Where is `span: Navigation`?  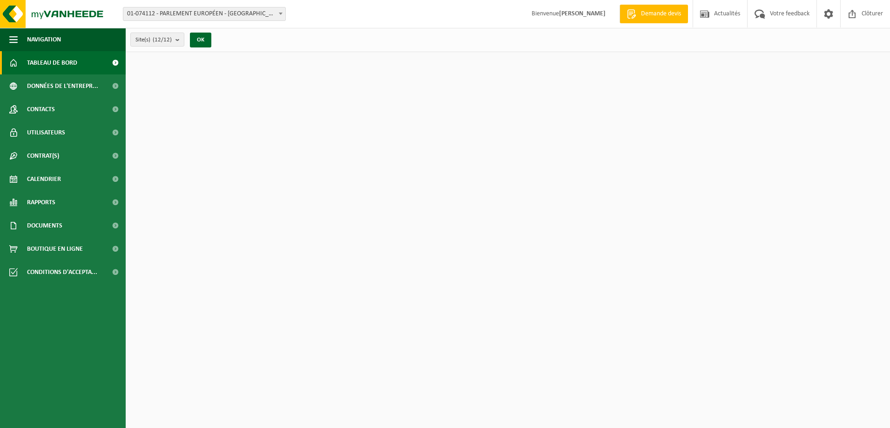 span: Navigation is located at coordinates (44, 40).